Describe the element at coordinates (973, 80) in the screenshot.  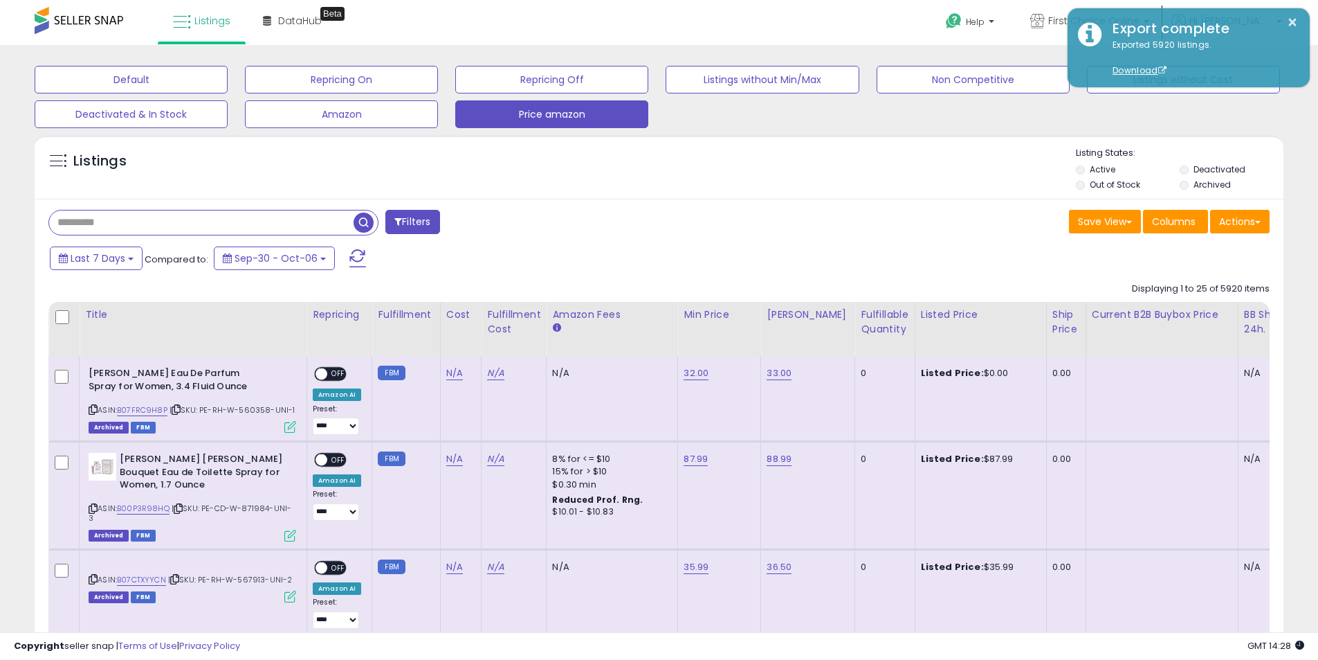
I see `button: Non Competitive` at that location.